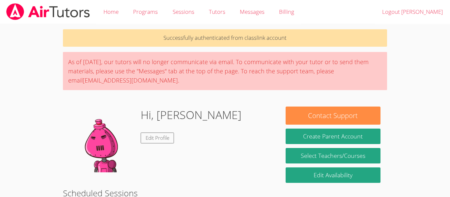 This screenshot has height=197, width=450. What do you see at coordinates (225, 38) in the screenshot?
I see `p: Successfully authenticated from classlink account` at bounding box center [225, 38].